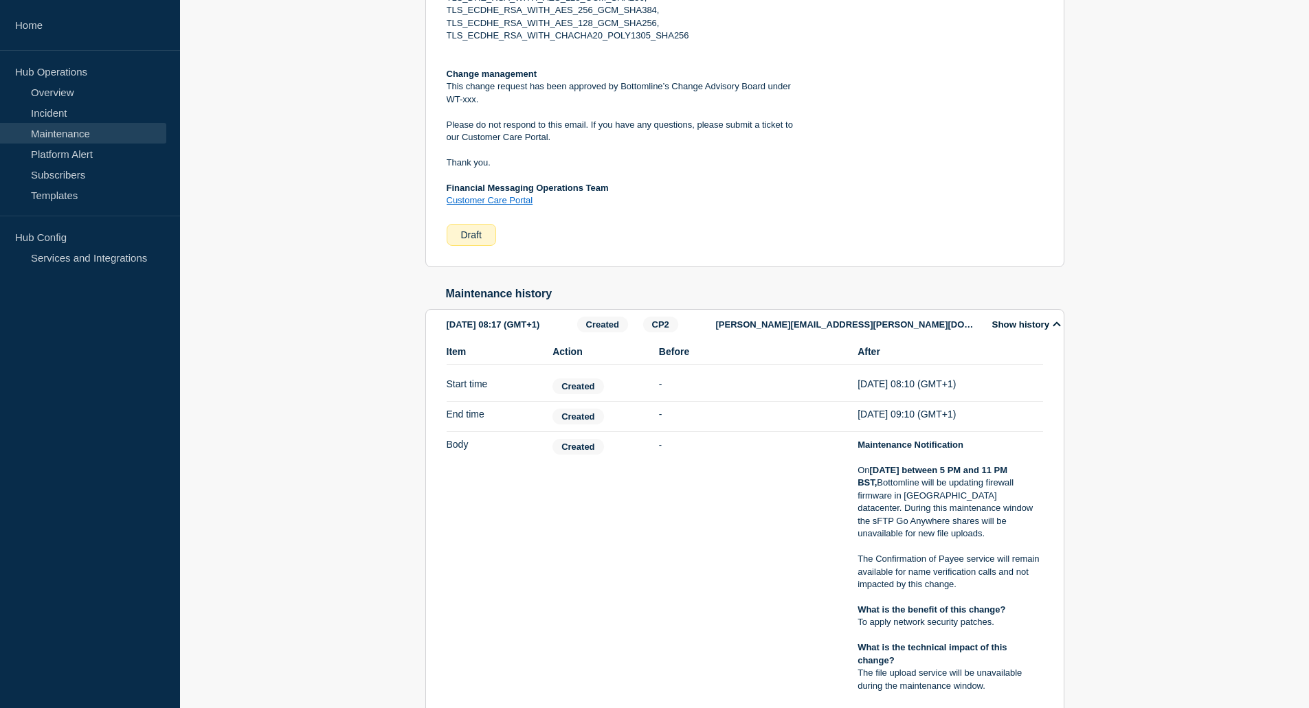 The image size is (1309, 708). What do you see at coordinates (949, 572) in the screenshot?
I see `p: The Confirmation of Payee service will remain available for name verification calls and not impac...` at bounding box center [949, 572].